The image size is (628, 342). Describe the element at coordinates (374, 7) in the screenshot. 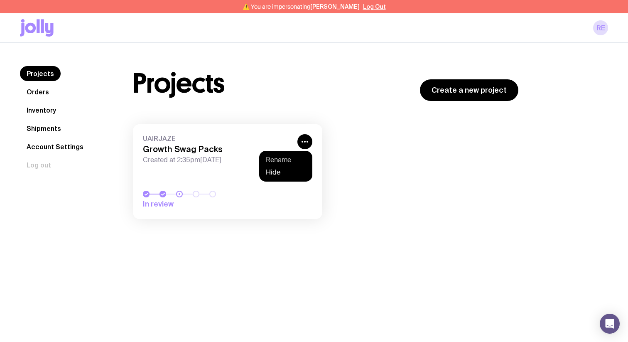

I see `button: Log Out` at that location.